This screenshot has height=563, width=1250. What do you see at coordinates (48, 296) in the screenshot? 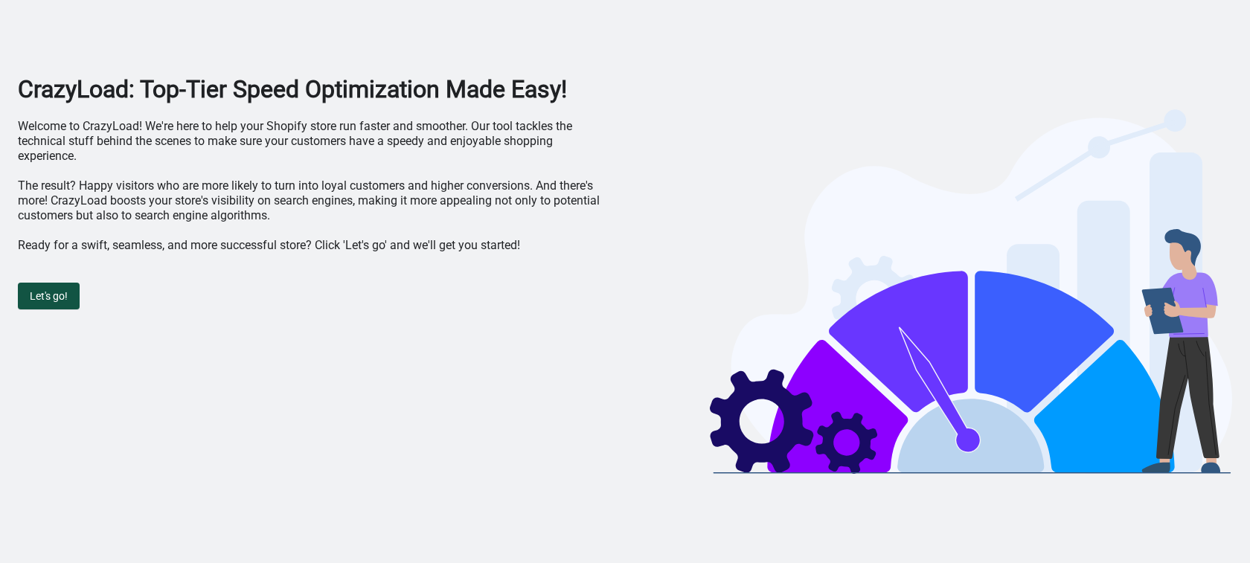
I see `span: Let's go!` at bounding box center [48, 296].